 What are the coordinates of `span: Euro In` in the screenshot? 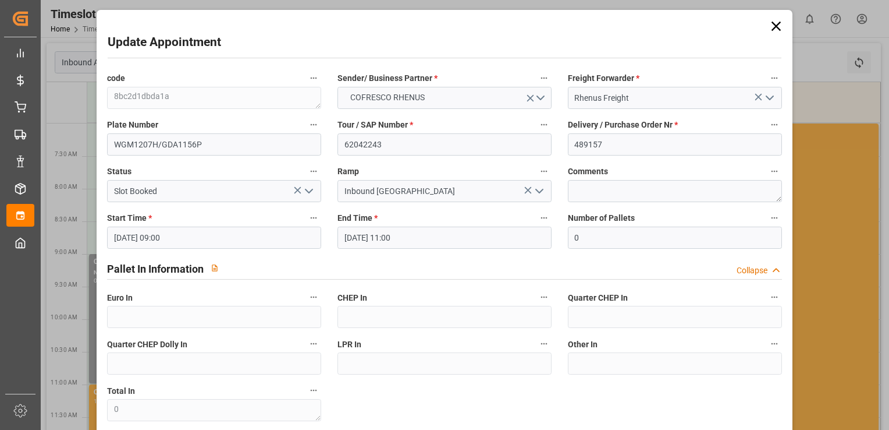 It's located at (120, 297).